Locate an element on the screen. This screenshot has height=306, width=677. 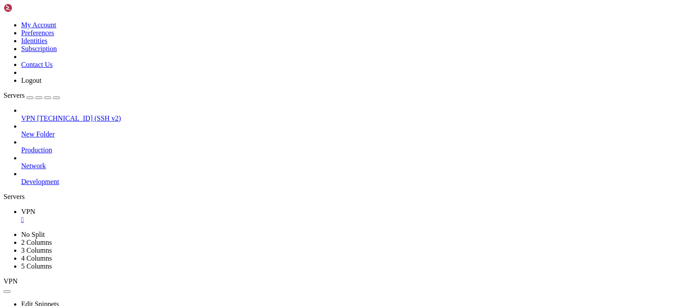
a: Development is located at coordinates (347, 182).